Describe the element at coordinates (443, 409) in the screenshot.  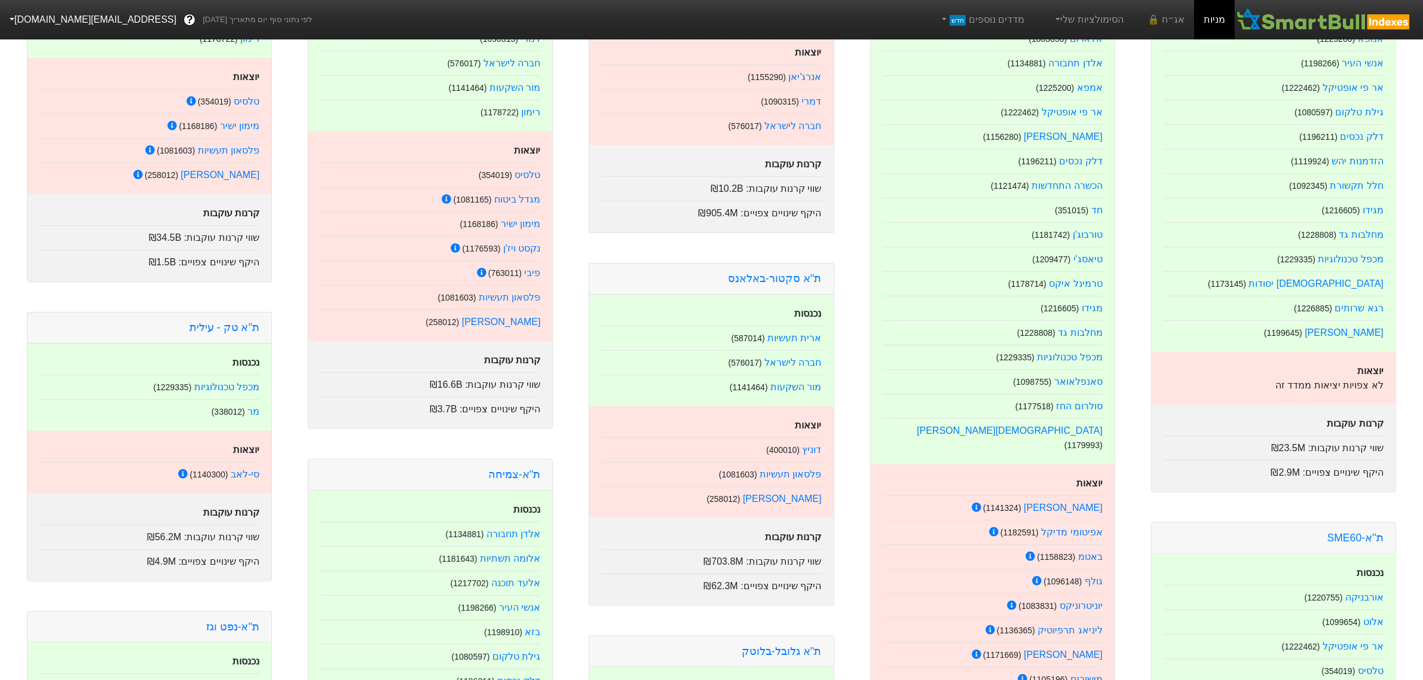
I see `span: ₪3.7B` at that location.